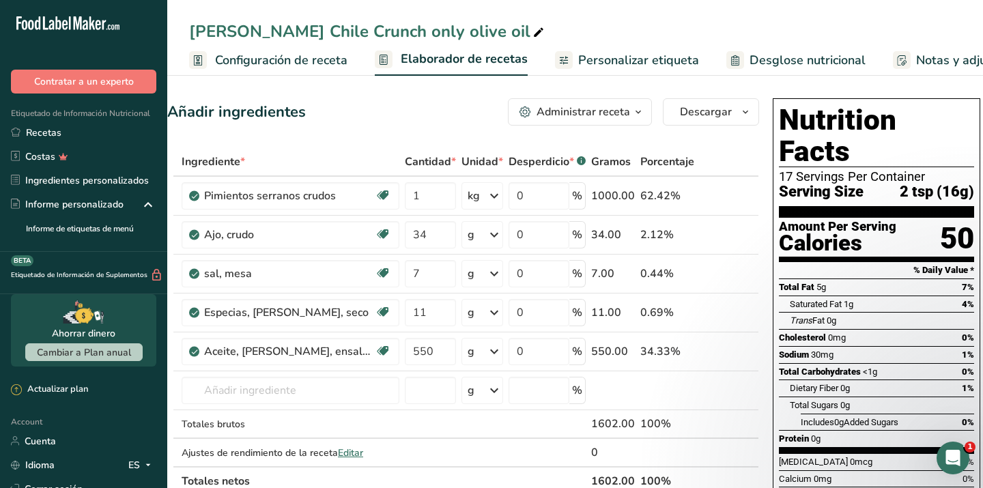 The width and height of the screenshot is (983, 488). I want to click on span: 1g, so click(849, 304).